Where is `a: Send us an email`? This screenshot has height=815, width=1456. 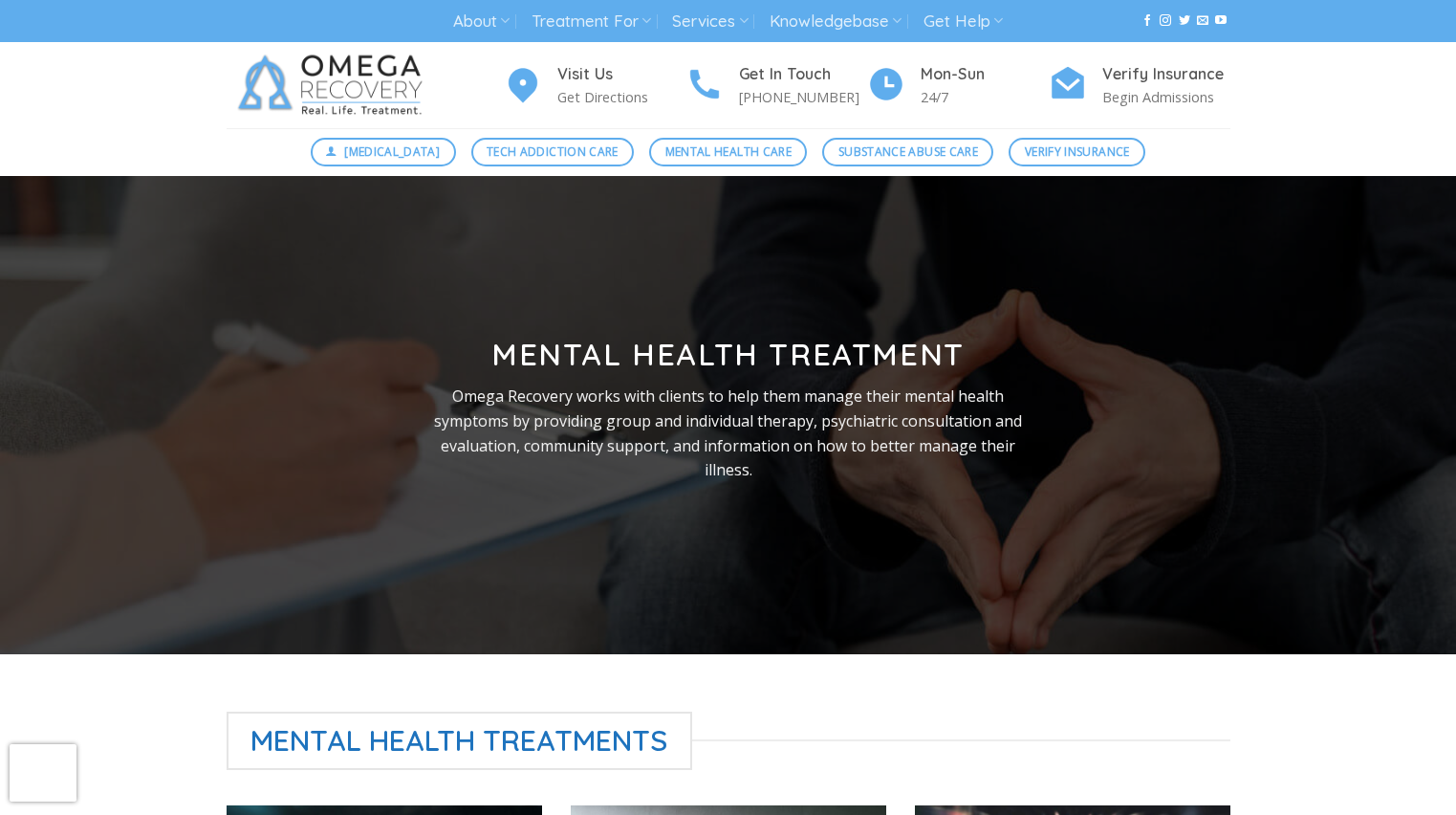 a: Send us an email is located at coordinates (1203, 21).